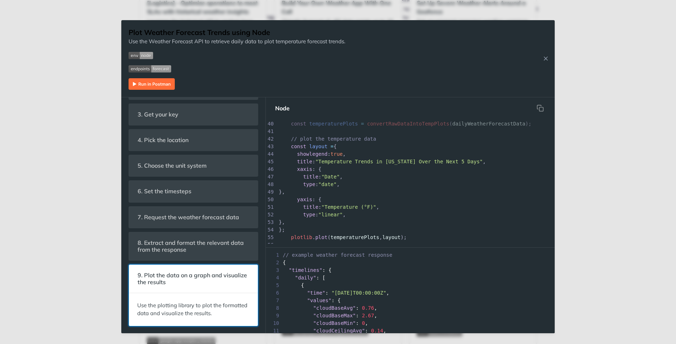  I want to click on img: endpoint, so click(150, 69).